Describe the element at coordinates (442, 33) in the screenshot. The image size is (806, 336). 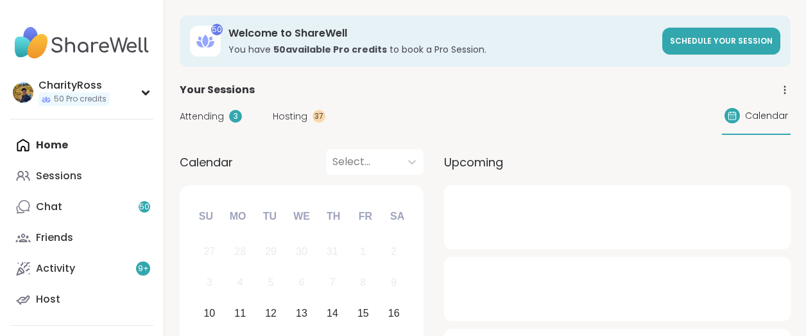
I see `h3: Welcome to ShareWell` at that location.